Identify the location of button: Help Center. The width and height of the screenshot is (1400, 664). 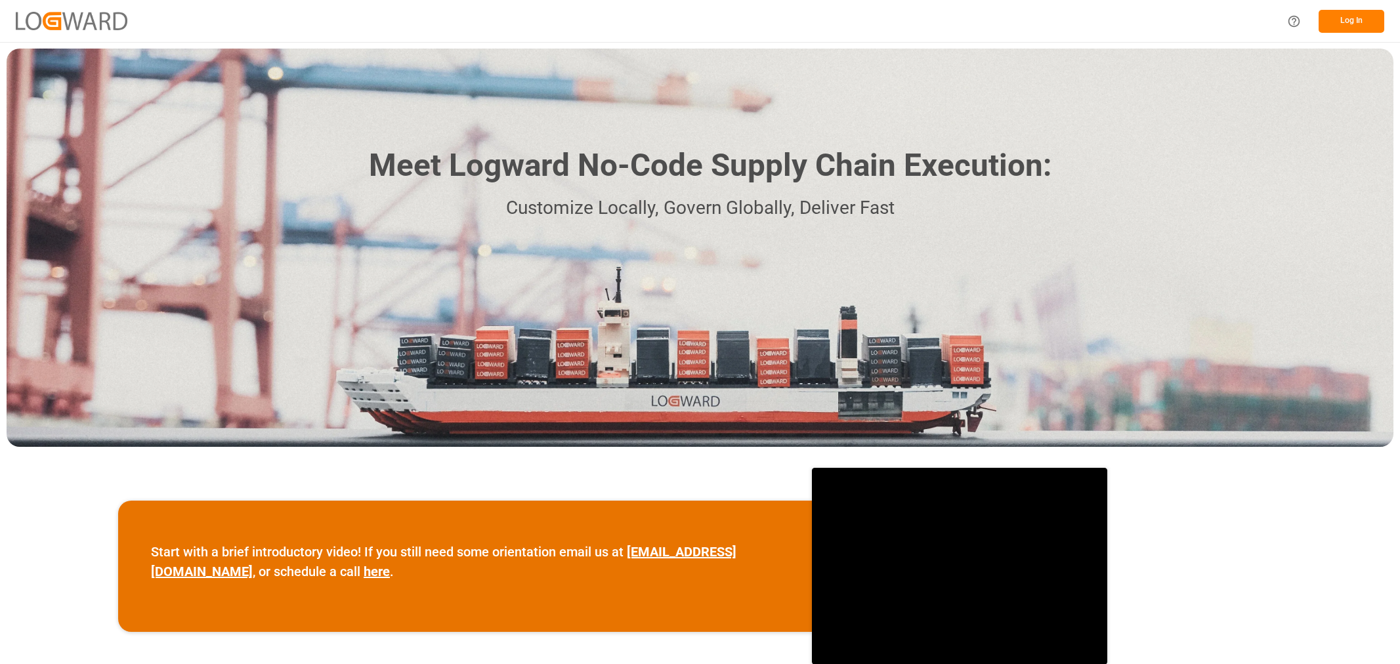
(1294, 21).